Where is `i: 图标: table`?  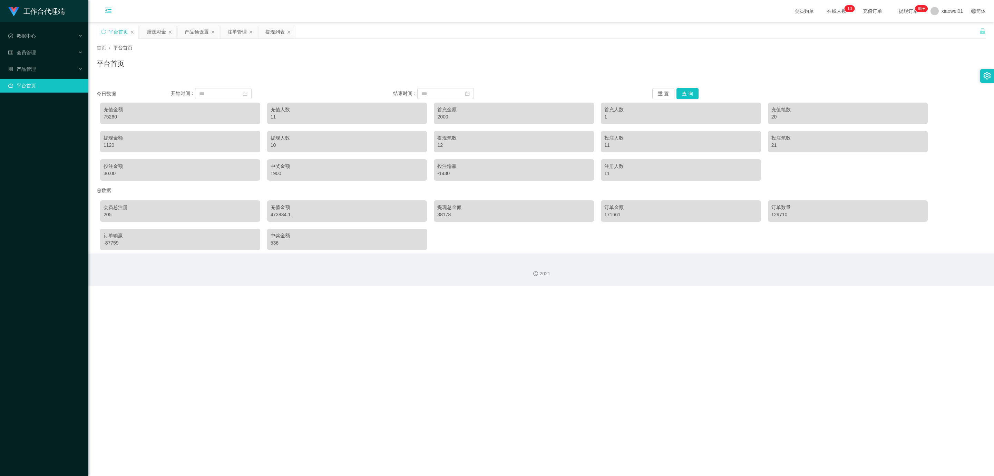
i: 图标: table is located at coordinates (11, 52).